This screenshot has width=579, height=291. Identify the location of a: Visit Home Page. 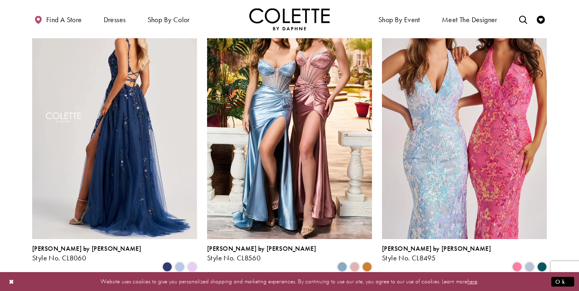
(290, 19).